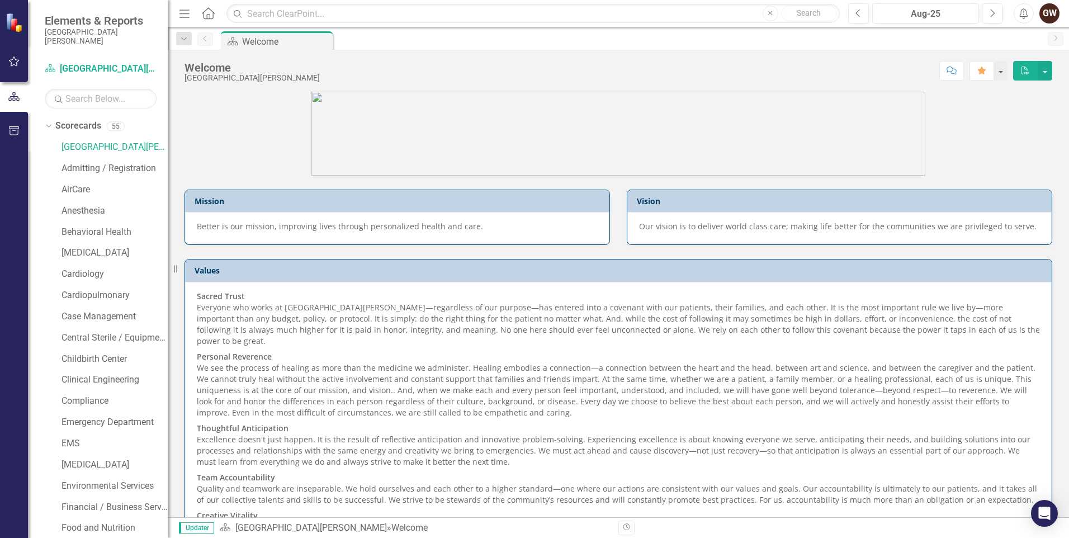 This screenshot has height=538, width=1069. What do you see at coordinates (619, 134) in the screenshot?
I see `img: SJRMC%20new%20logo%203.jpg` at bounding box center [619, 134].